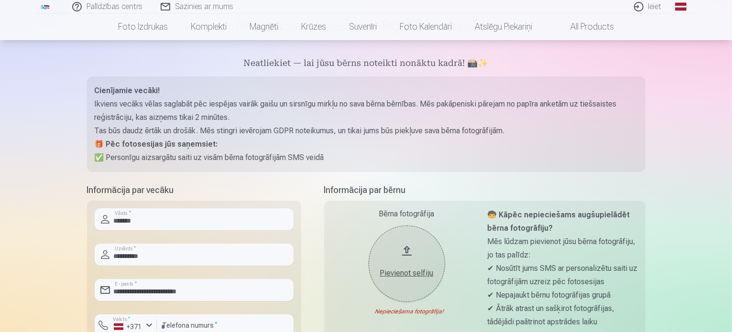  Describe the element at coordinates (208, 27) in the screenshot. I see `a: Komplekti` at that location.